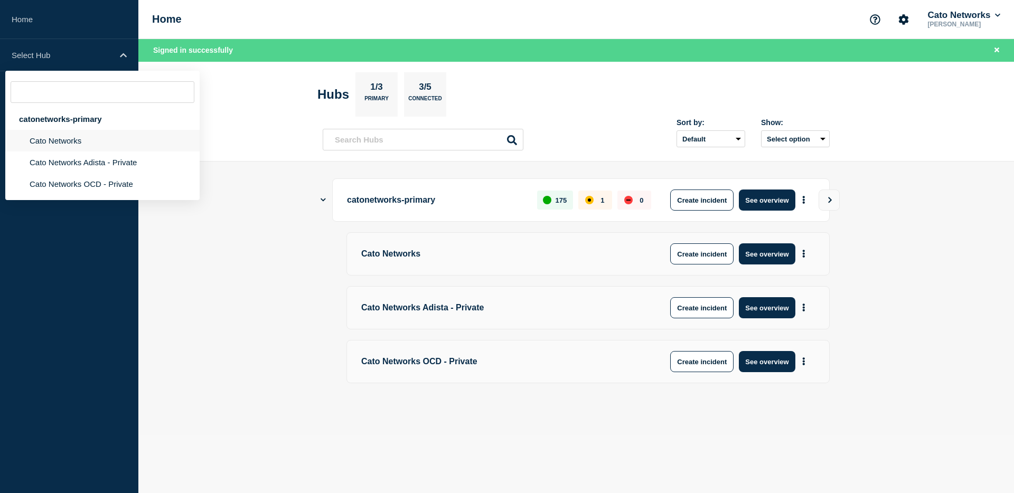 This screenshot has height=493, width=1014. What do you see at coordinates (875, 20) in the screenshot?
I see `button: Support` at bounding box center [875, 20].